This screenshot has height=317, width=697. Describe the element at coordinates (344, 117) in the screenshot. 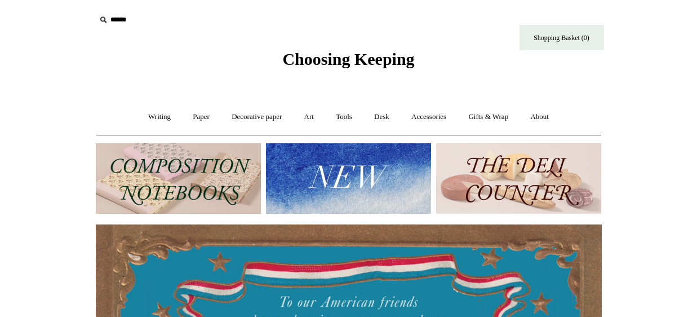

I see `a: Tools` at that location.